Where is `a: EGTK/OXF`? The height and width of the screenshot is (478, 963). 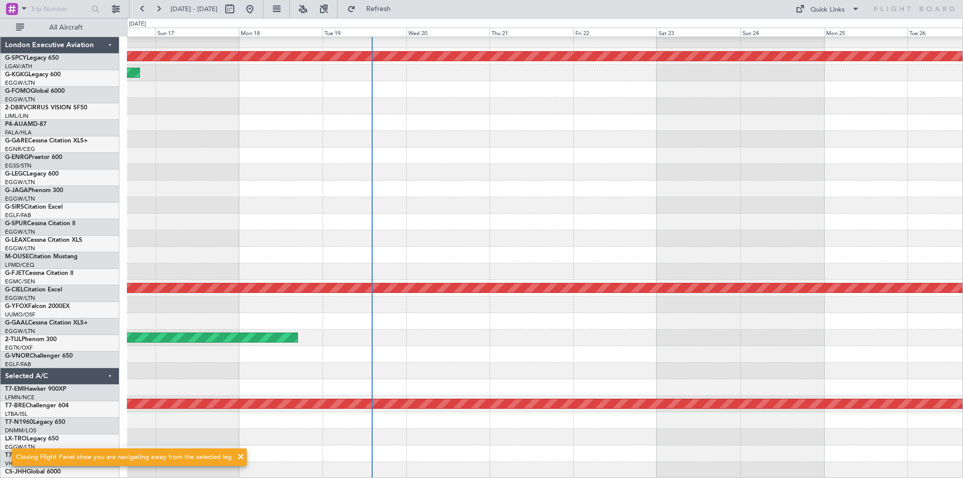
a: EGTK/OXF is located at coordinates (19, 347).